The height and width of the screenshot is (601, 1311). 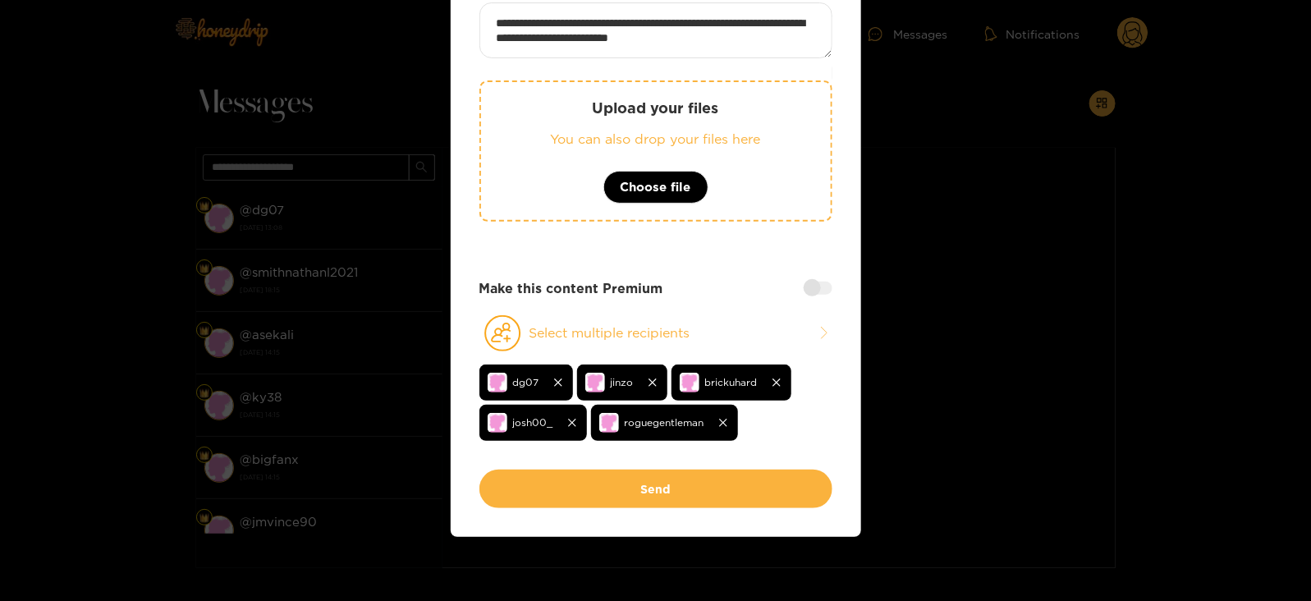 I want to click on p: You can also drop your files here, so click(x=656, y=139).